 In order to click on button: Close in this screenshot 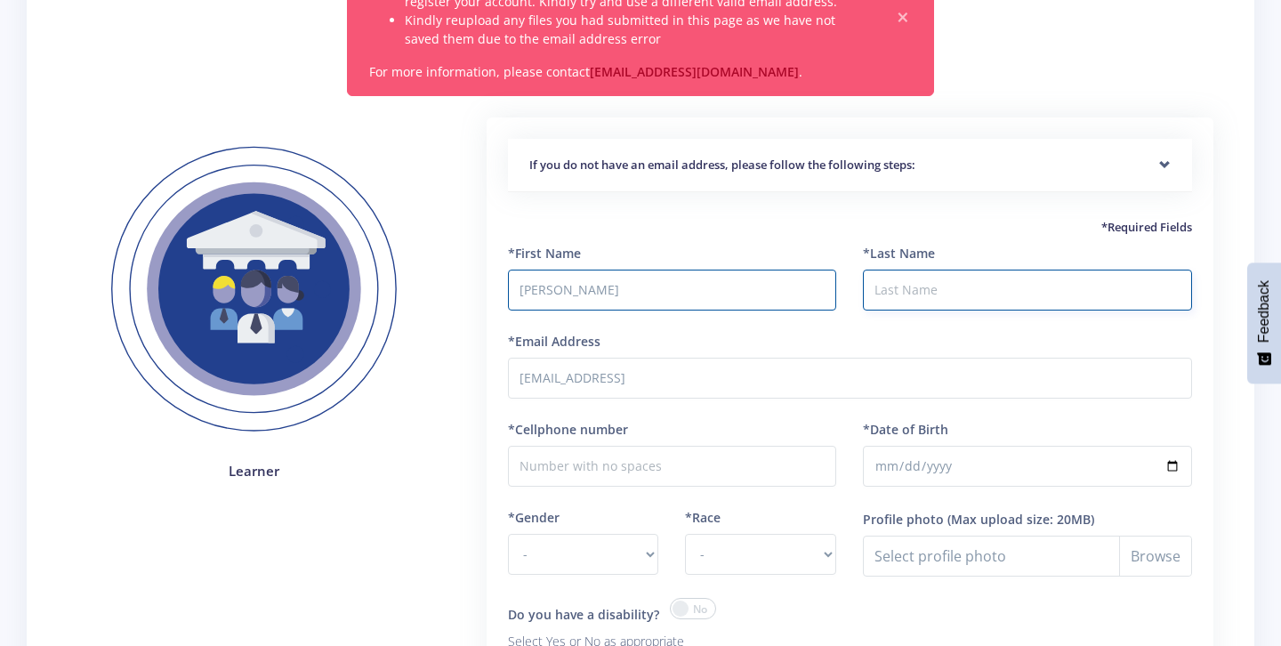, I will do `click(903, 18)`.